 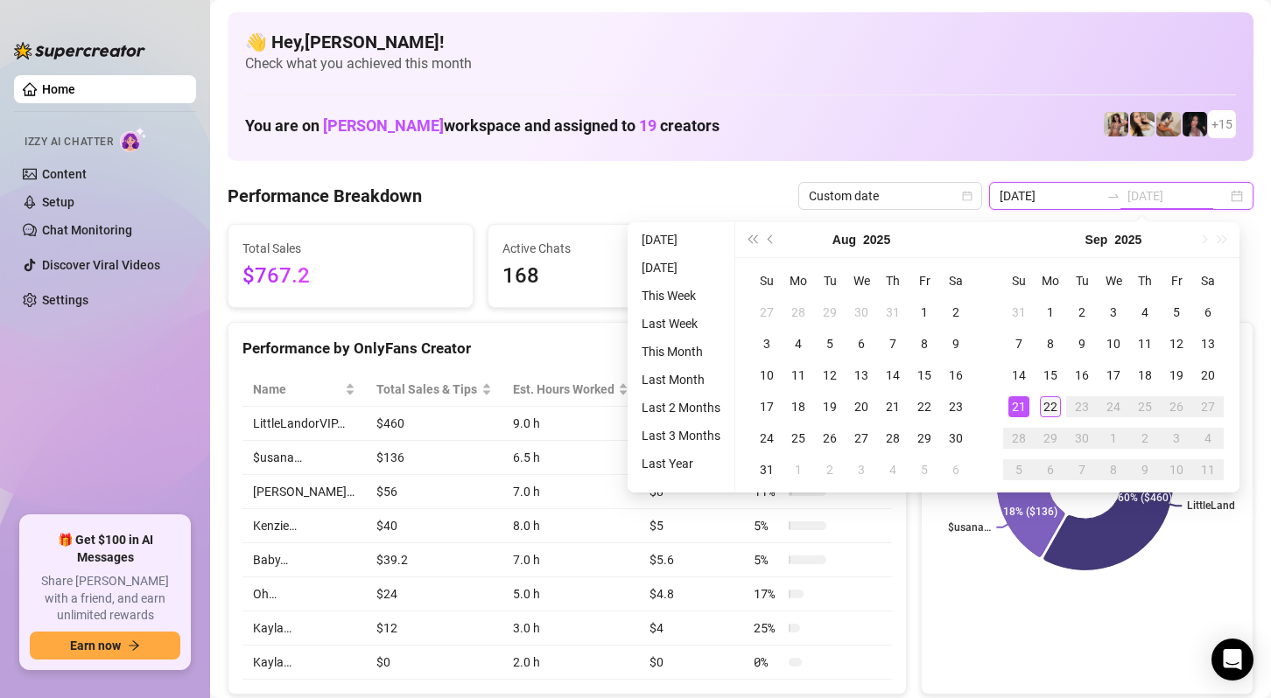 What do you see at coordinates (690, 594) in the screenshot?
I see `td: $4.8` at bounding box center [690, 594].